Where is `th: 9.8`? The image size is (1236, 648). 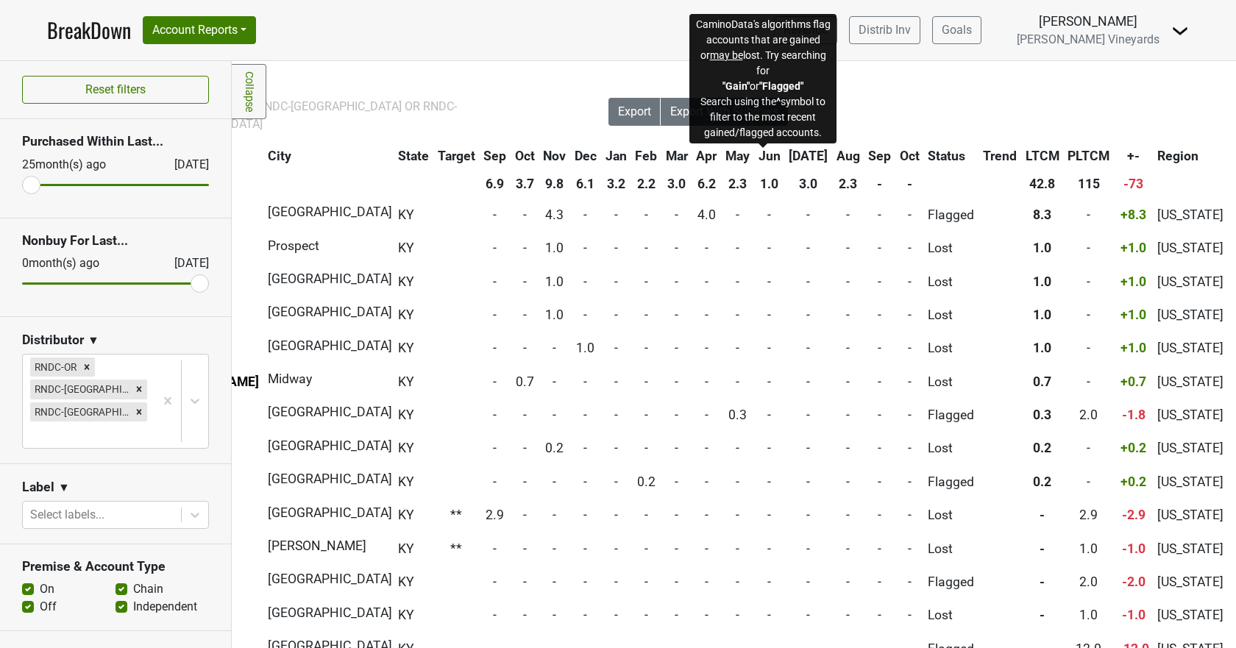 th: 9.8 is located at coordinates (555, 184).